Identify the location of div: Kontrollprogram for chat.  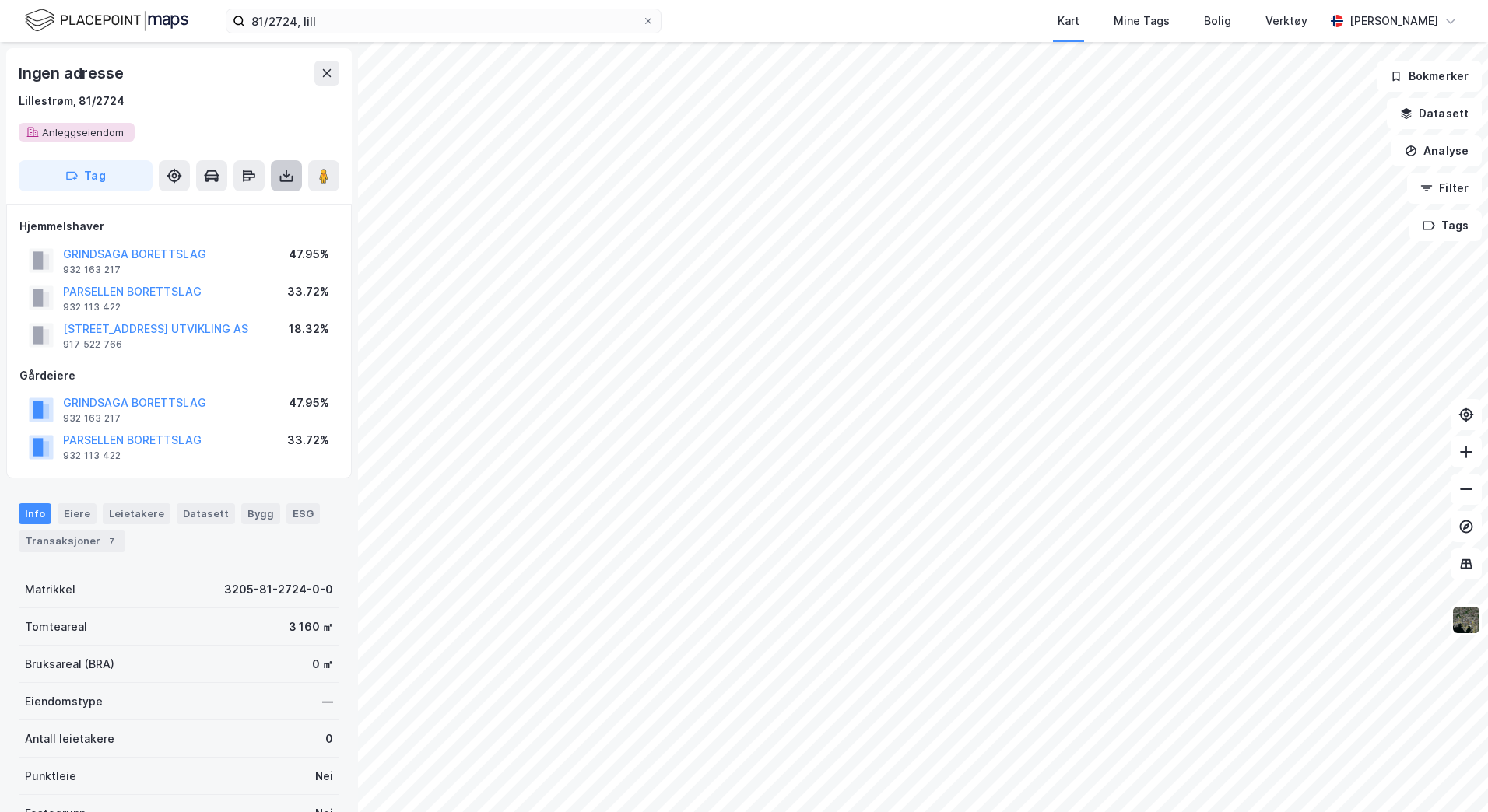
(1449, 775).